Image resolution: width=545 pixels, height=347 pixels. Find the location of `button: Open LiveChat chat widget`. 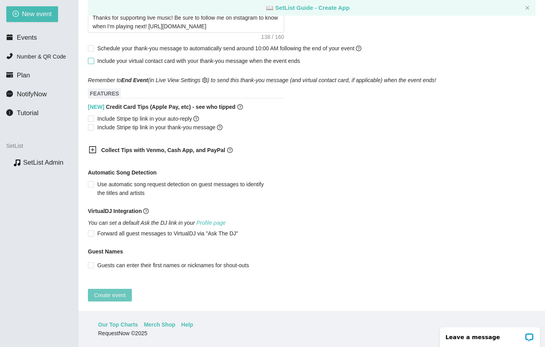

button: Open LiveChat chat widget is located at coordinates (95, 15).